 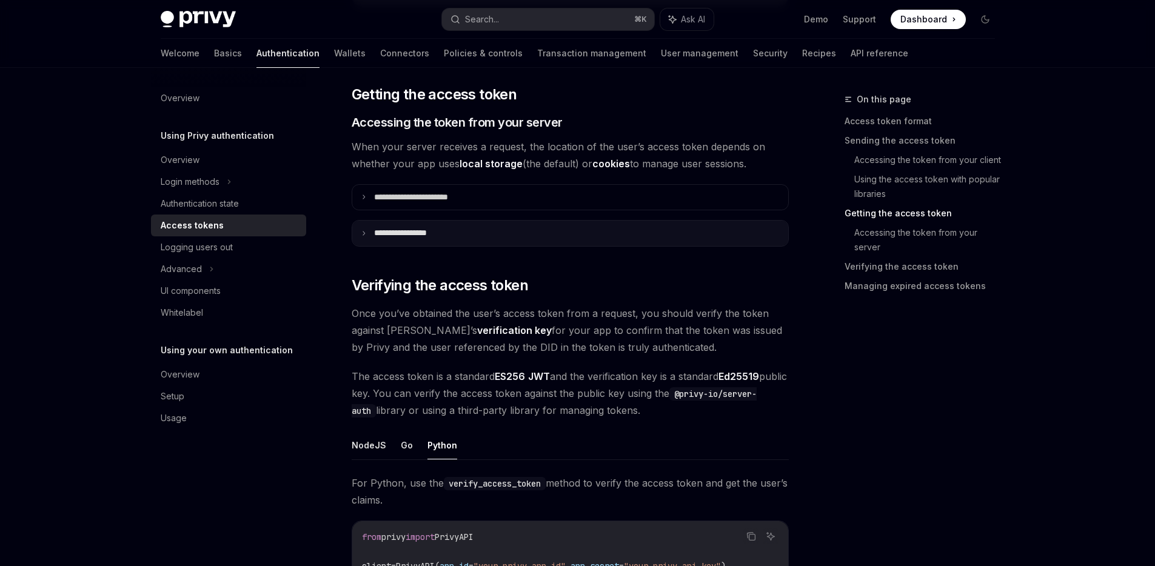 What do you see at coordinates (879, 53) in the screenshot?
I see `a: API reference` at bounding box center [879, 53].